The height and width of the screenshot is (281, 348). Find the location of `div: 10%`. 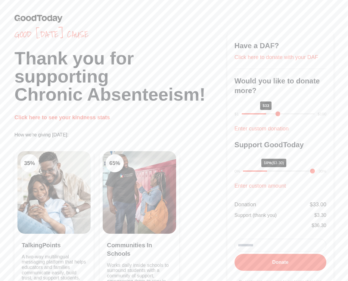

div: 10% is located at coordinates (274, 163).